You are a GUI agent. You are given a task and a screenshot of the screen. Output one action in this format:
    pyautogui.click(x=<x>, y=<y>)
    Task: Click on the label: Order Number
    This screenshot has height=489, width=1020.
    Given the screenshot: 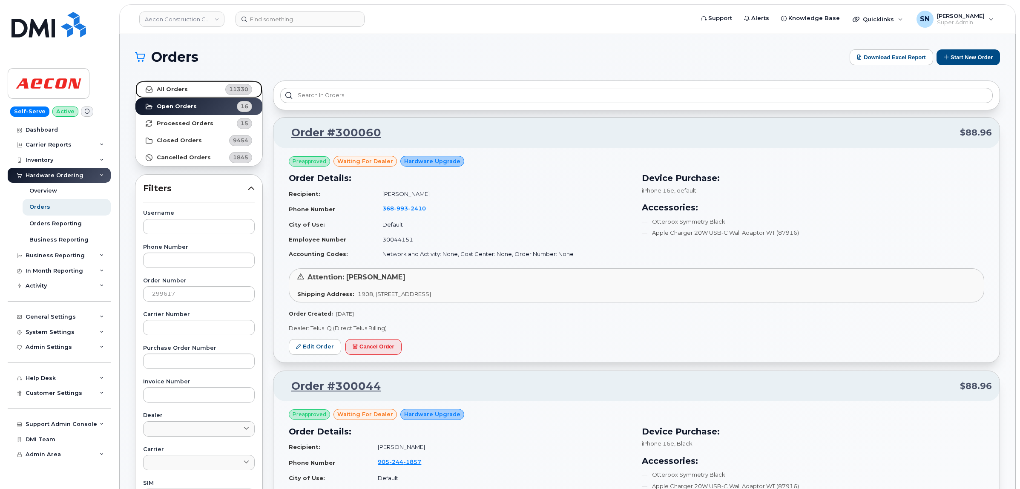 What is the action you would take?
    pyautogui.click(x=199, y=281)
    